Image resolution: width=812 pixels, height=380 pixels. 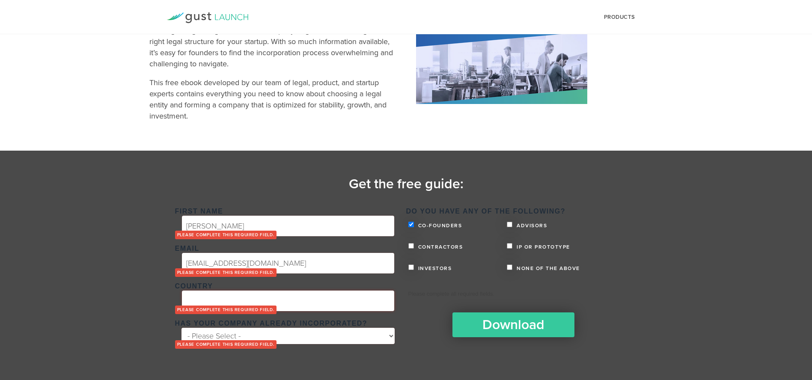 I want to click on span: Do you have any of the following?, so click(x=486, y=211).